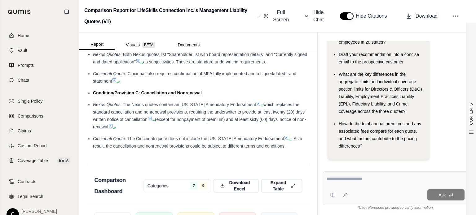 This screenshot has height=215, width=476. Describe the element at coordinates (24, 131) in the screenshot. I see `span: Claims` at that location.